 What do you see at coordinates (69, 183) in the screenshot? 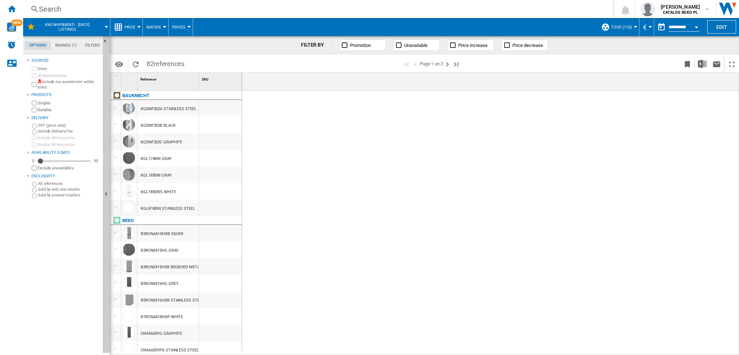
I see `label: All references` at bounding box center [69, 183].